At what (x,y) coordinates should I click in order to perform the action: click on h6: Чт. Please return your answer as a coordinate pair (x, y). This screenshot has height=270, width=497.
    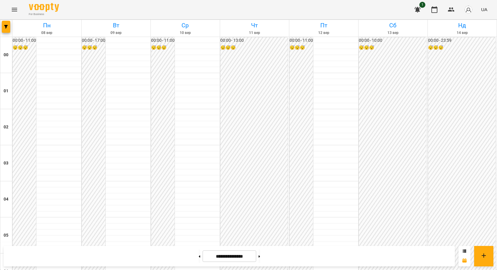
    Looking at the image, I should click on (254, 25).